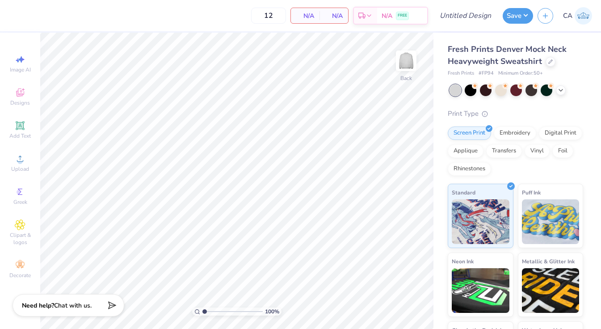 This screenshot has height=329, width=601. What do you see at coordinates (537, 151) in the screenshot?
I see `div: Vinyl` at bounding box center [537, 151].